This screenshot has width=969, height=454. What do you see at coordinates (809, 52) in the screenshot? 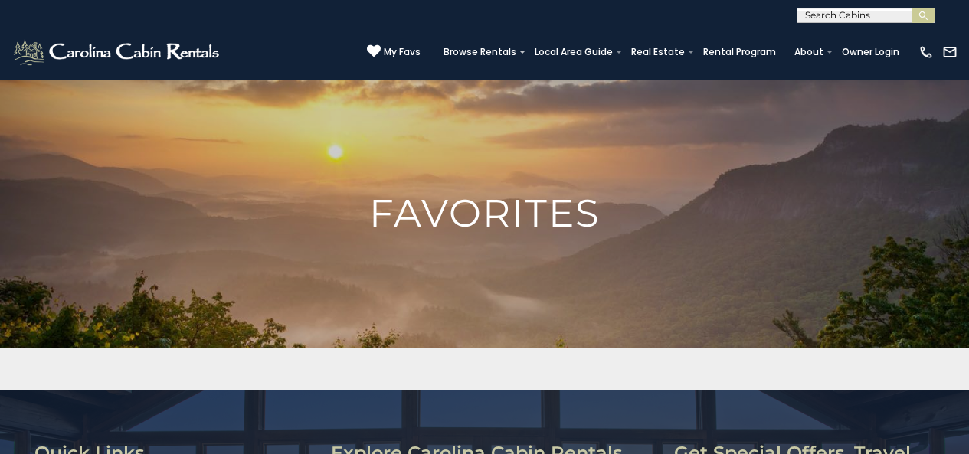
I see `a: About` at bounding box center [809, 52].